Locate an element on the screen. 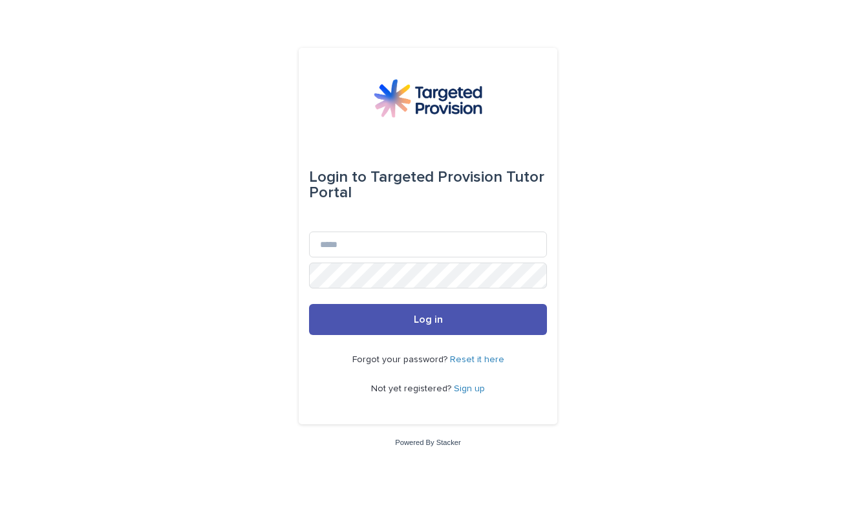 This screenshot has height=509, width=856. span: Log in is located at coordinates (428, 319).